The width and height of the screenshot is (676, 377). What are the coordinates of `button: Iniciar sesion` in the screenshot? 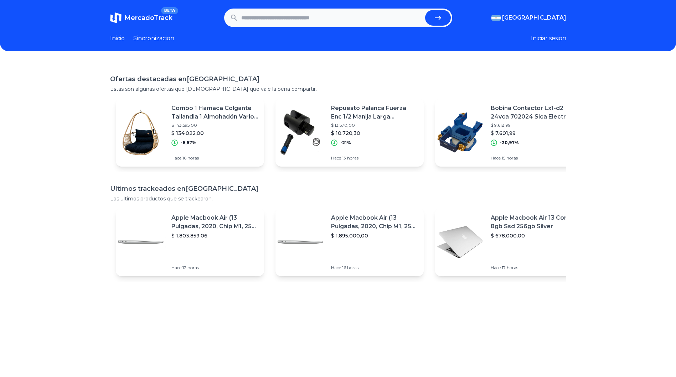 It's located at (548, 38).